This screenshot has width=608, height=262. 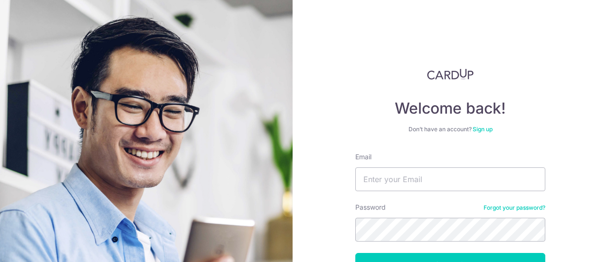 I want to click on label: Email, so click(x=363, y=157).